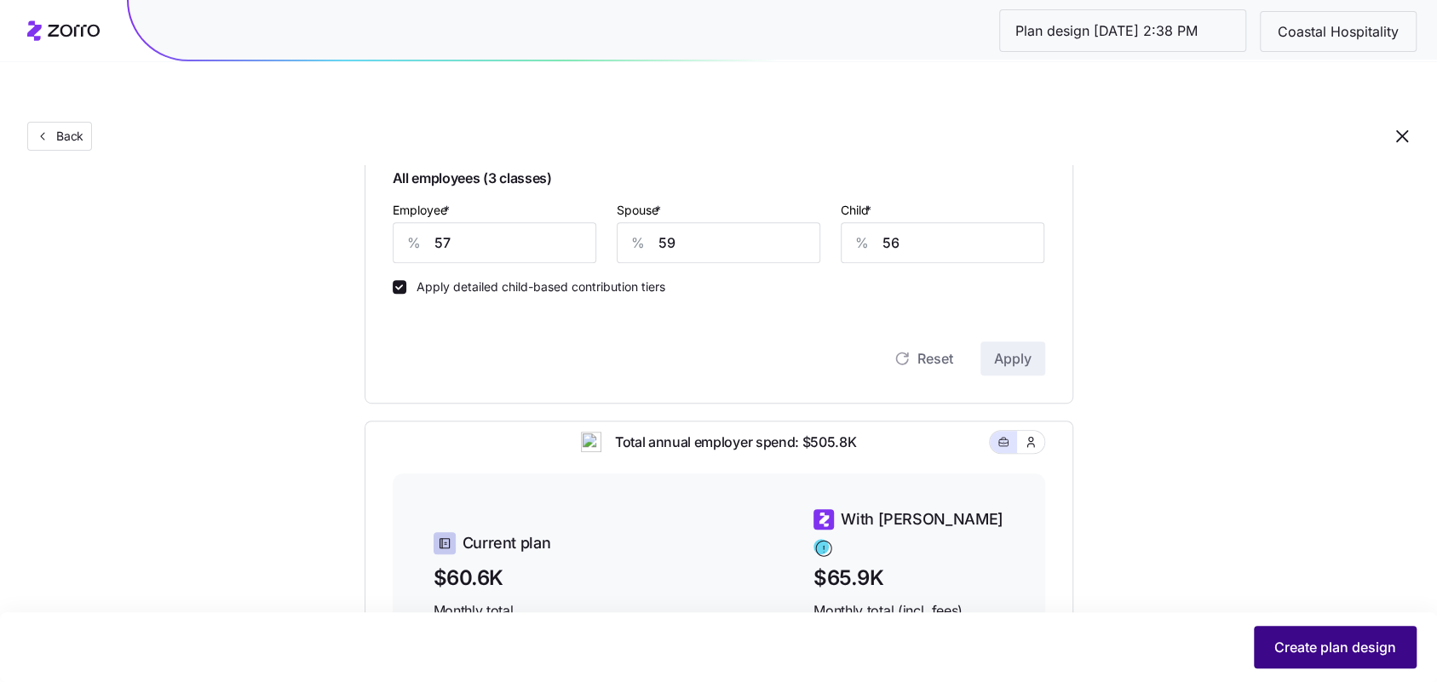 This screenshot has width=1437, height=682. I want to click on label: Apply detailed child-based contribution tiers, so click(536, 287).